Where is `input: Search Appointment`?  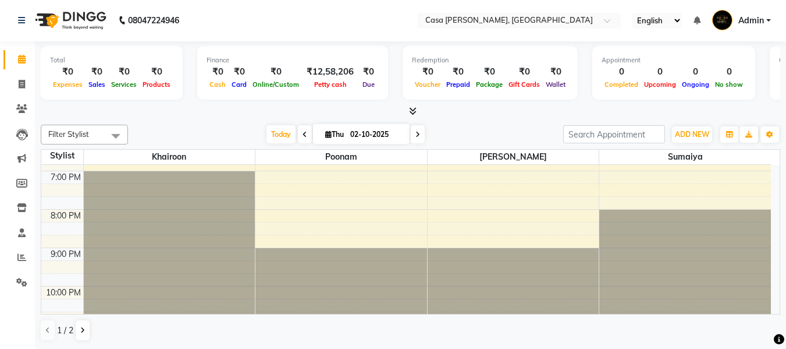
input: Search Appointment is located at coordinates (614, 134).